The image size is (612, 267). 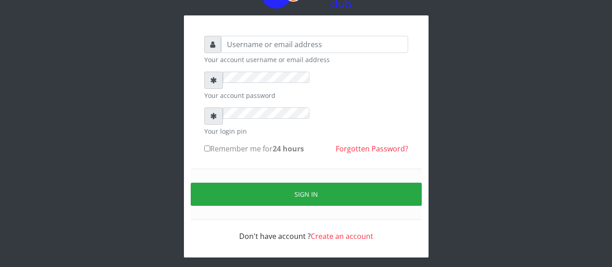 What do you see at coordinates (342, 236) in the screenshot?
I see `a: Create an account` at bounding box center [342, 236].